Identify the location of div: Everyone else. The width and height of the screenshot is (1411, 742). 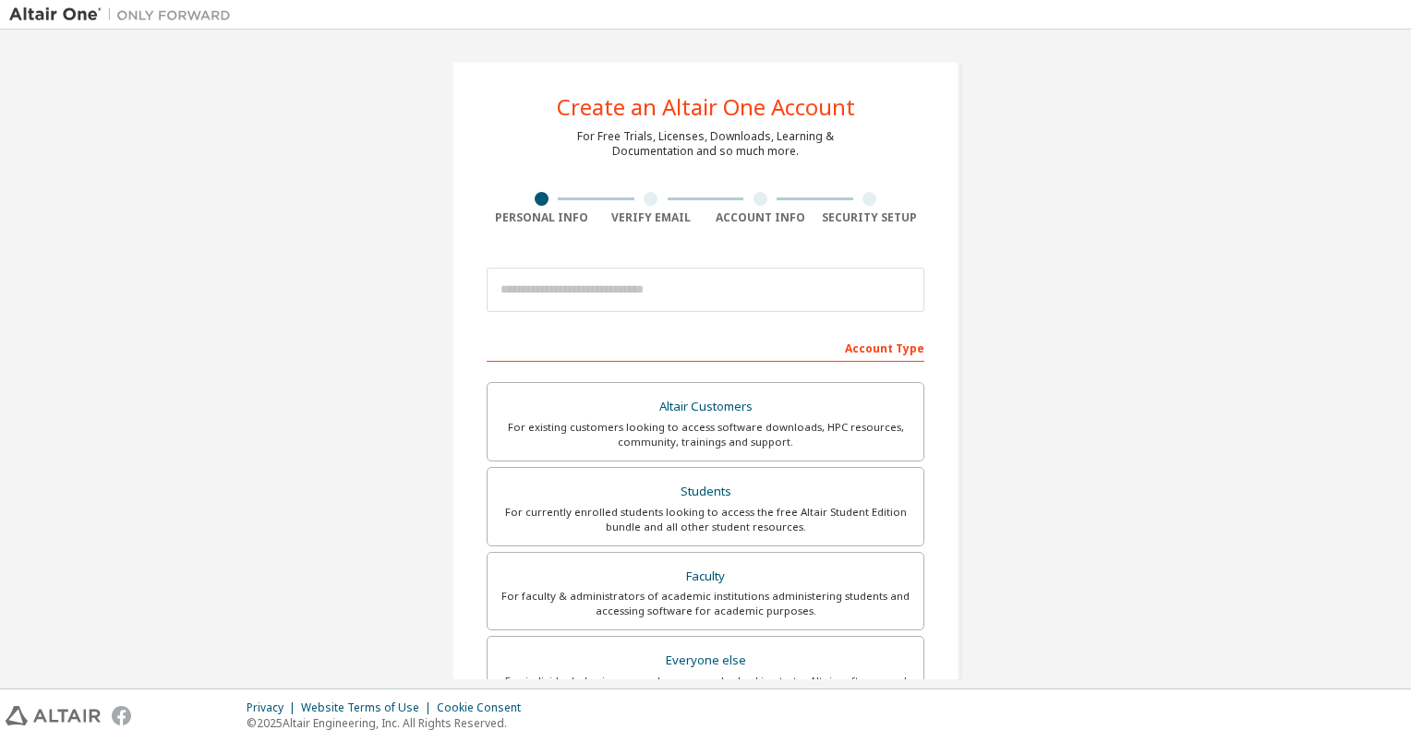
(705, 661).